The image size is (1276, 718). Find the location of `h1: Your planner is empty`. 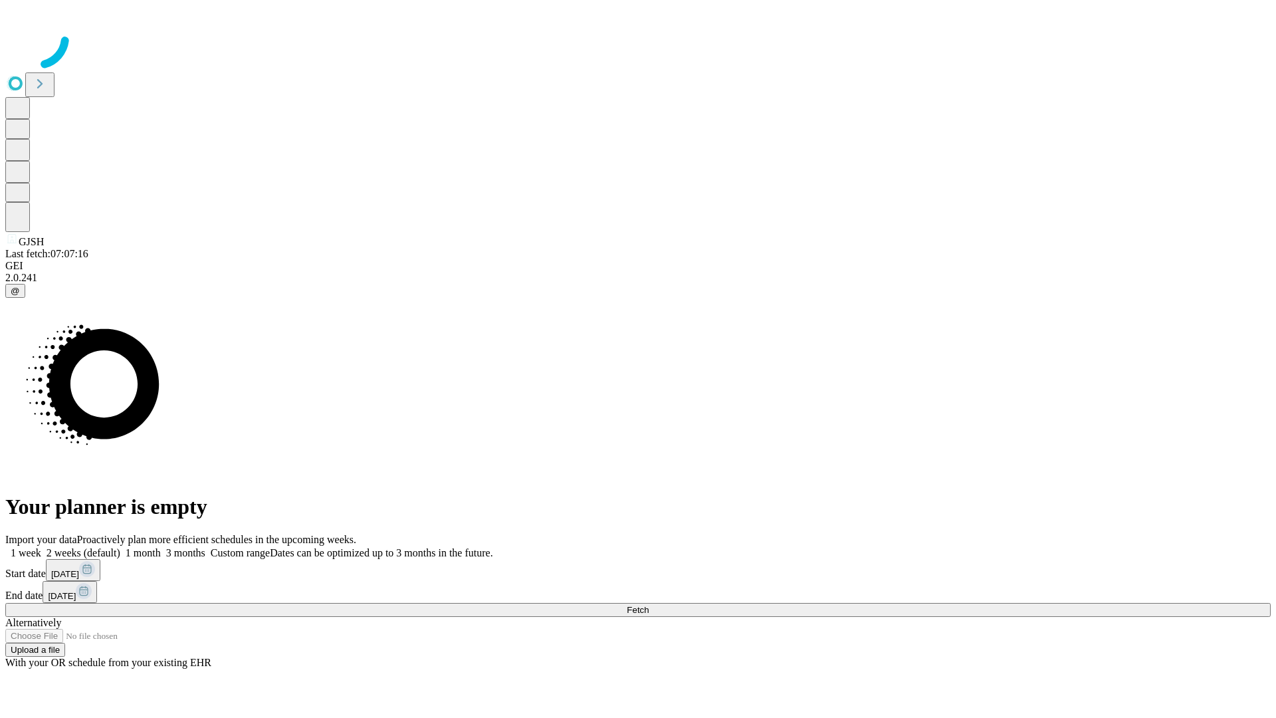

h1: Your planner is empty is located at coordinates (638, 506).